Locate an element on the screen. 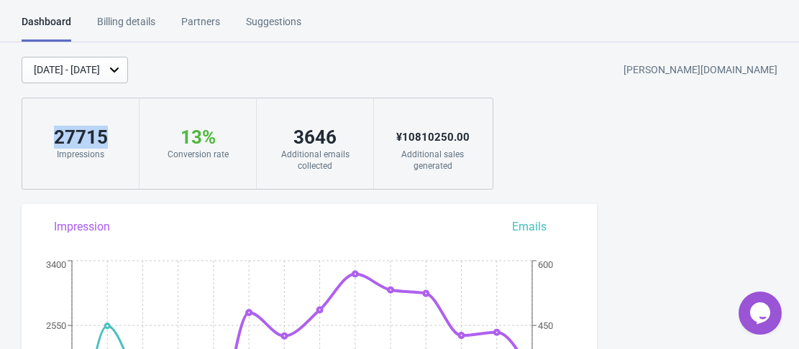 The height and width of the screenshot is (349, 799). div: Impressions is located at coordinates (81, 155).